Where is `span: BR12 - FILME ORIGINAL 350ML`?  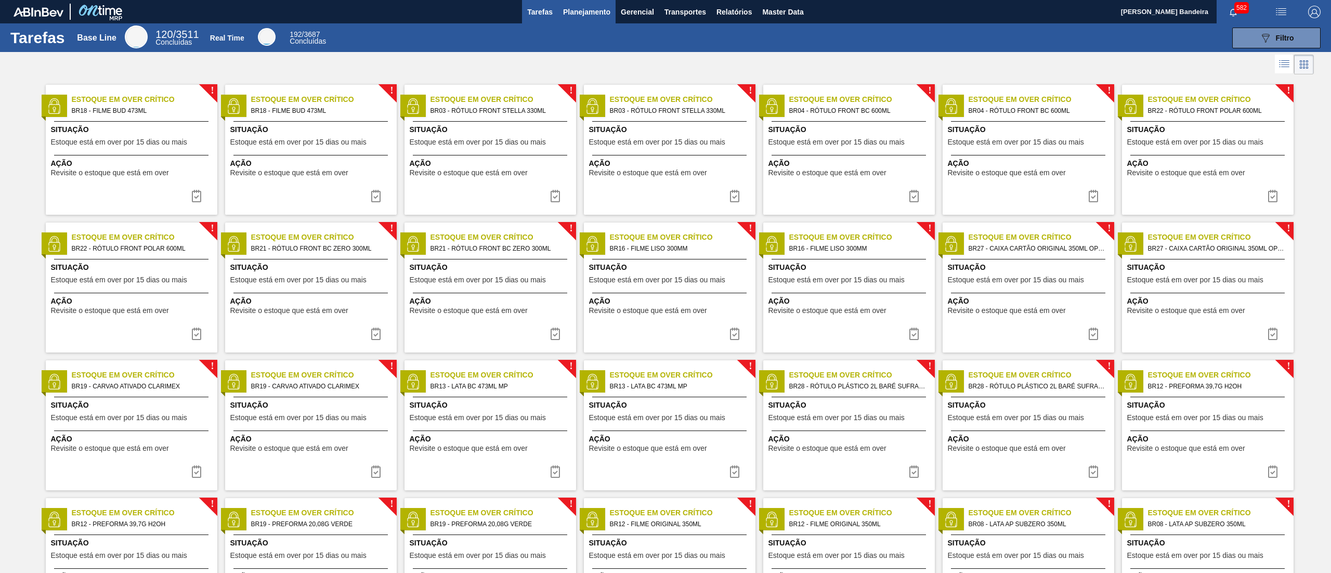
span: BR12 - FILME ORIGINAL 350ML is located at coordinates (858, 524).